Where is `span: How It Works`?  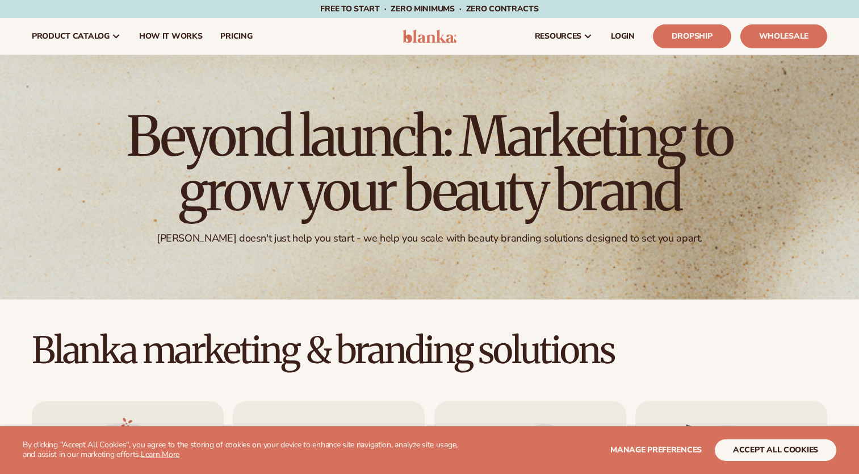
span: How It Works is located at coordinates (171, 36).